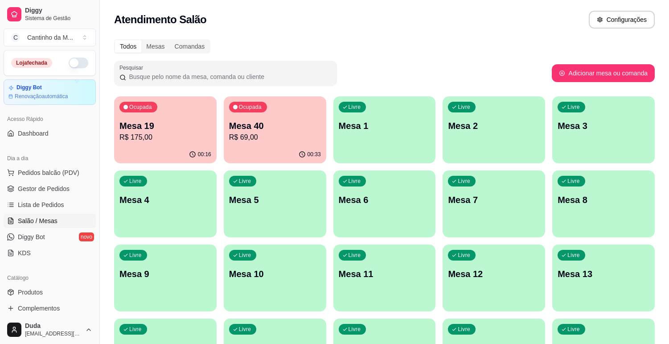 The width and height of the screenshot is (669, 344). I want to click on a: DiggySistema de Gestão, so click(49, 14).